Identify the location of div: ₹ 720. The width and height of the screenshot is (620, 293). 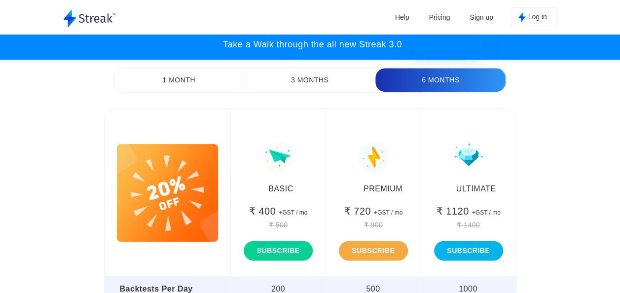
(358, 211).